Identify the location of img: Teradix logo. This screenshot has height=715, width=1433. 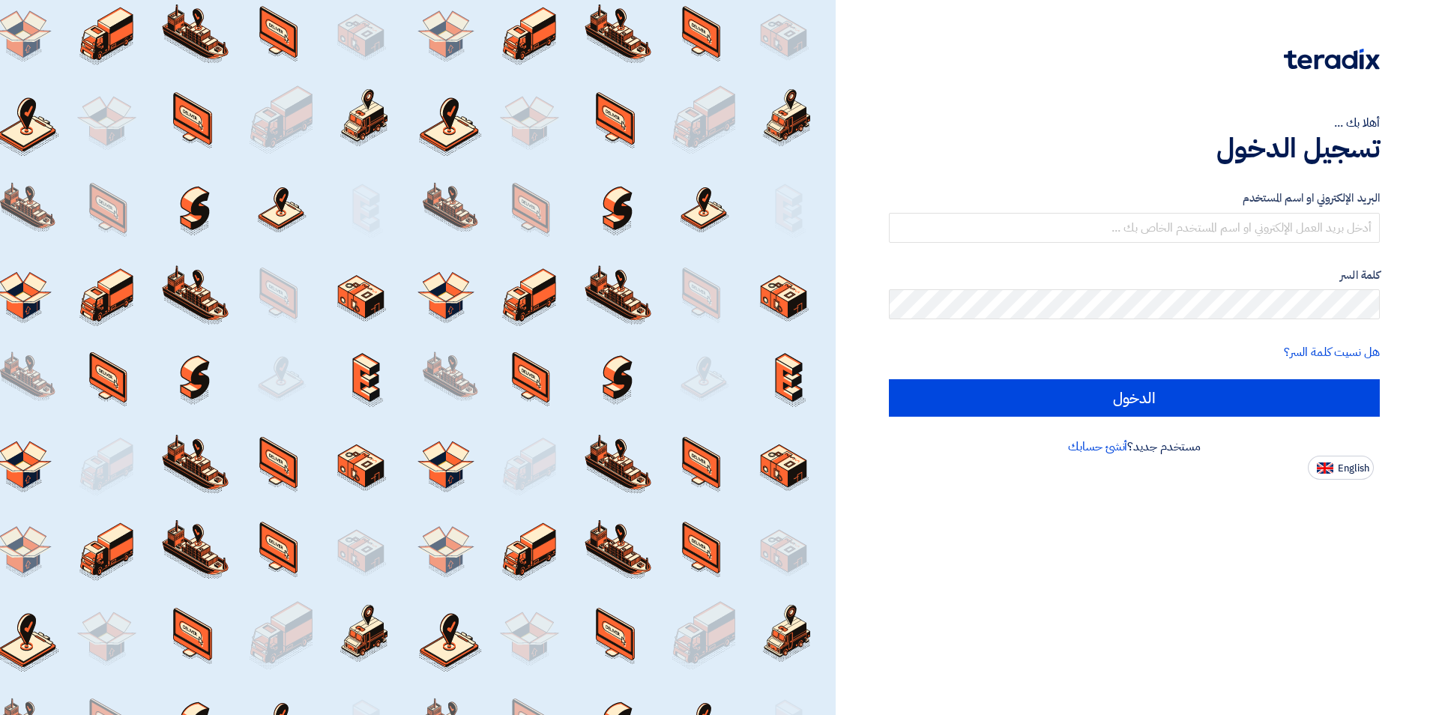
(1332, 59).